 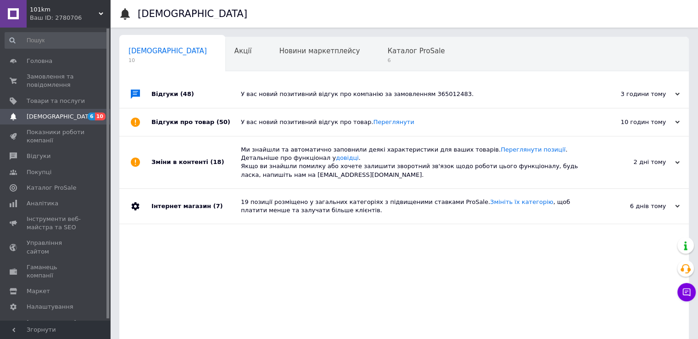 What do you see at coordinates (56, 271) in the screenshot?
I see `span: Гаманець компанії` at bounding box center [56, 271].